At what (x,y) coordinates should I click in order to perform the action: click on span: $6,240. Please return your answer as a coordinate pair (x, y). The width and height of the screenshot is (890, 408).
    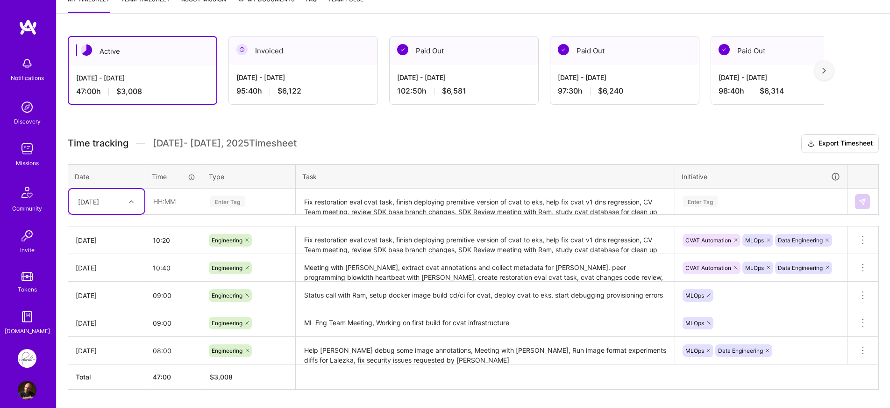
    Looking at the image, I should click on (611, 91).